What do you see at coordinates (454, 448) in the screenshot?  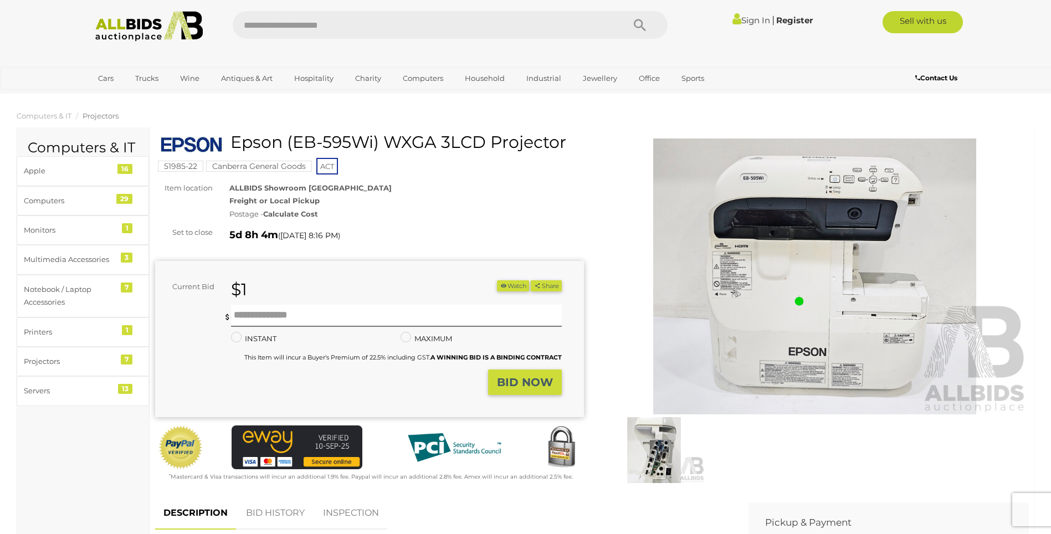 I see `img: PCI DSS compliant` at bounding box center [454, 448].